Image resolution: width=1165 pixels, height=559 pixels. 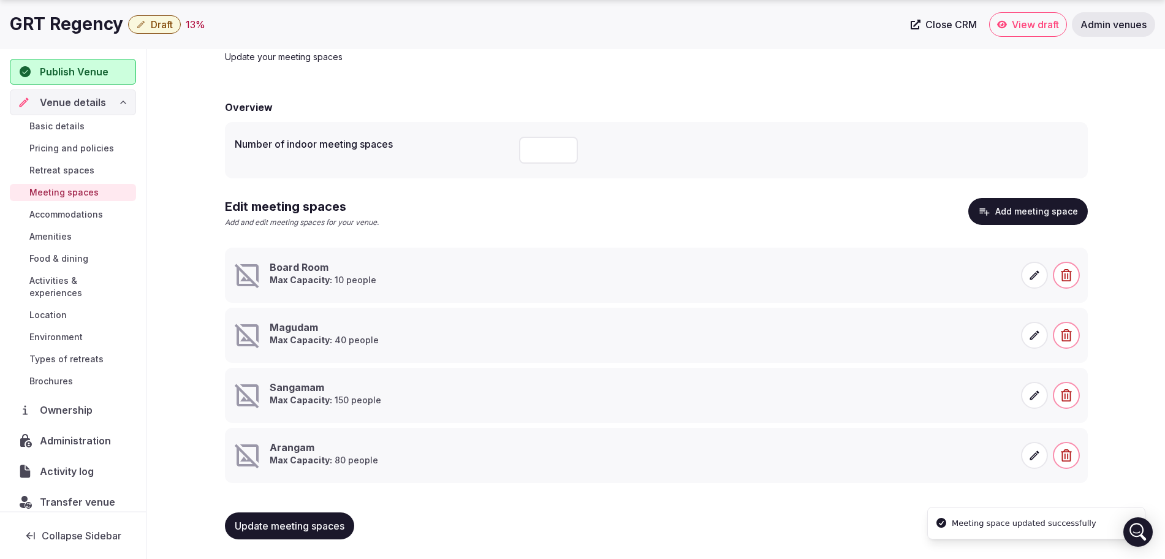 I want to click on a: Types of retreats, so click(x=73, y=359).